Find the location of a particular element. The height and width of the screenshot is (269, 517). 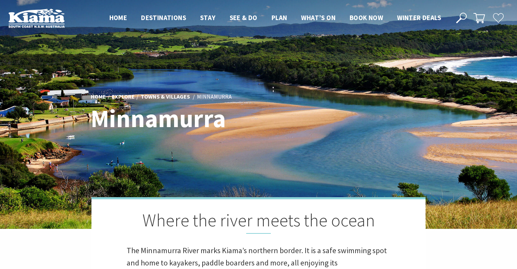

h1: Minnamurra is located at coordinates (190, 118).